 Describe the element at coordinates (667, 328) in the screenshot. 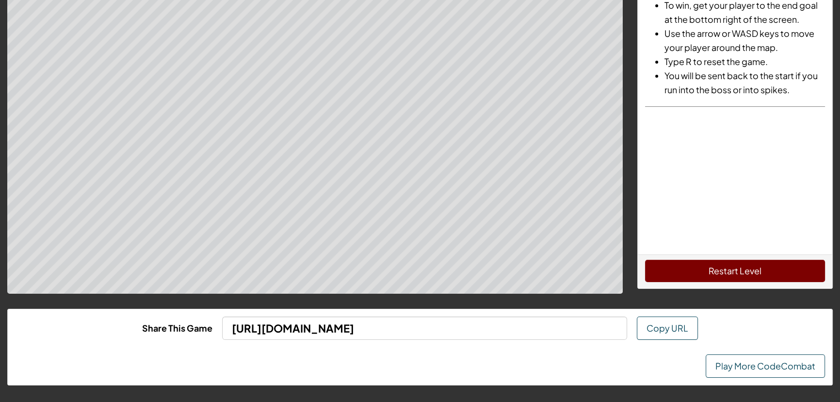

I see `button: Copy URL` at that location.